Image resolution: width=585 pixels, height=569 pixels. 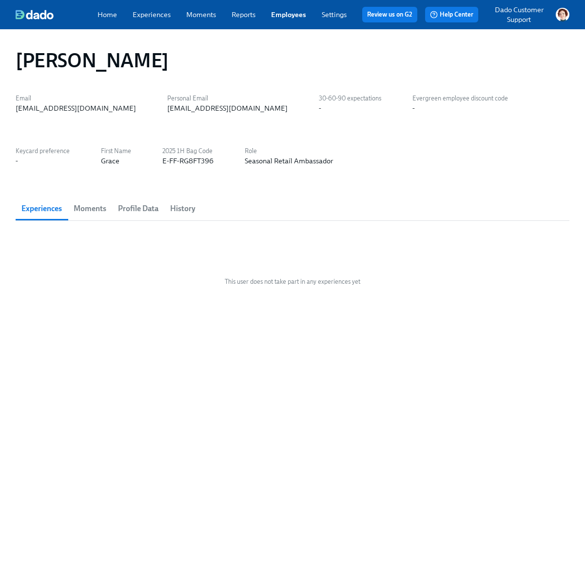 What do you see at coordinates (563, 15) in the screenshot?
I see `img: AATXAJw-nxTkv1ws5kLOi-TQIsf862R-bs_0p3UQSuGH=s96-c` at bounding box center [563, 15].